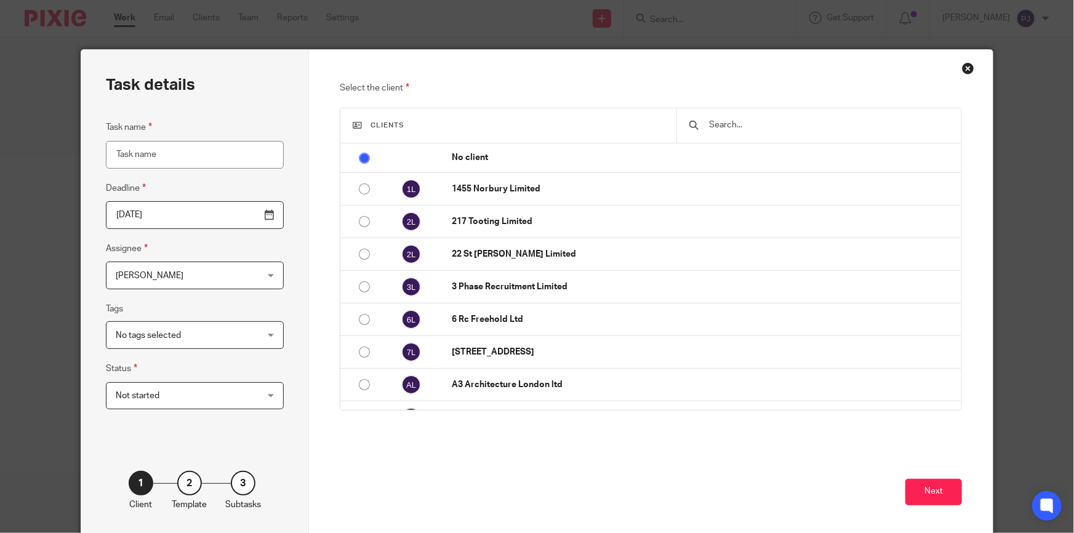 The image size is (1074, 533). Describe the element at coordinates (651, 88) in the screenshot. I see `p: Select the client` at that location.